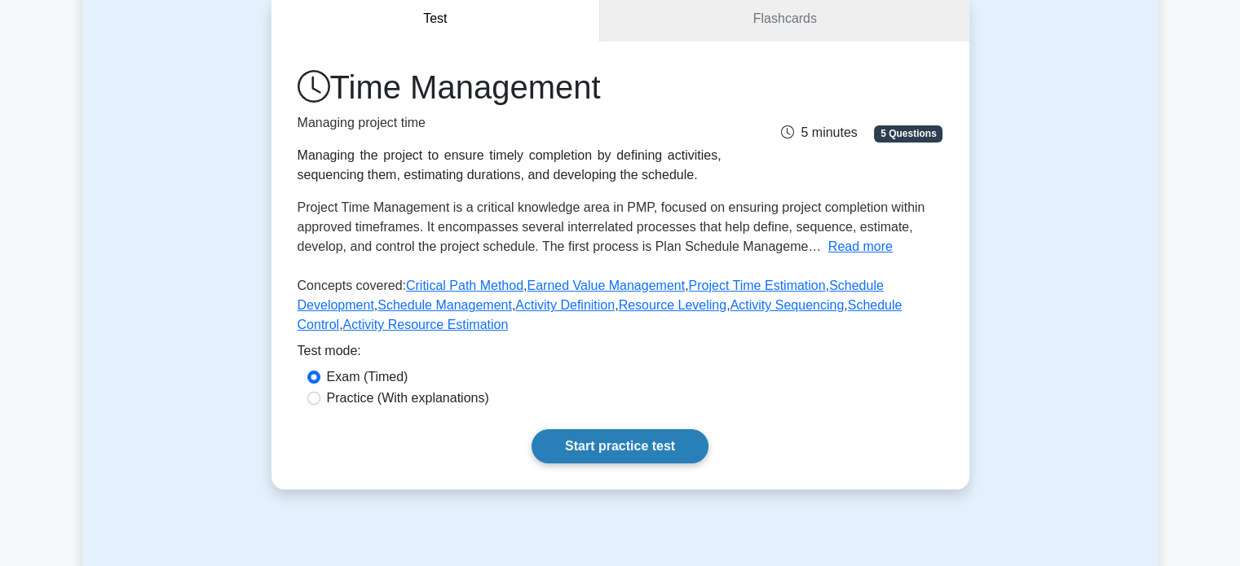 The width and height of the screenshot is (1240, 566). What do you see at coordinates (619, 447) in the screenshot?
I see `a: Start practice test` at bounding box center [619, 447].